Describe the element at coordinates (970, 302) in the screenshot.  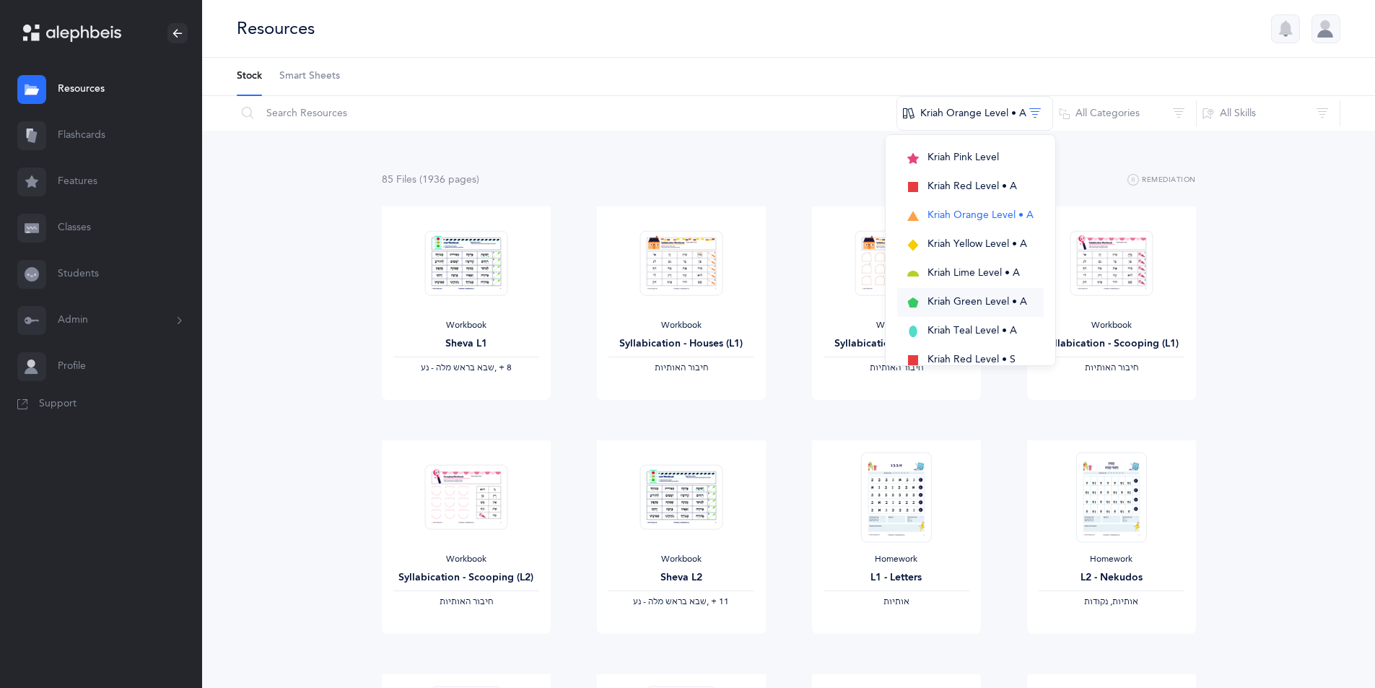
I see `button: Kriah Green Level • A` at that location.